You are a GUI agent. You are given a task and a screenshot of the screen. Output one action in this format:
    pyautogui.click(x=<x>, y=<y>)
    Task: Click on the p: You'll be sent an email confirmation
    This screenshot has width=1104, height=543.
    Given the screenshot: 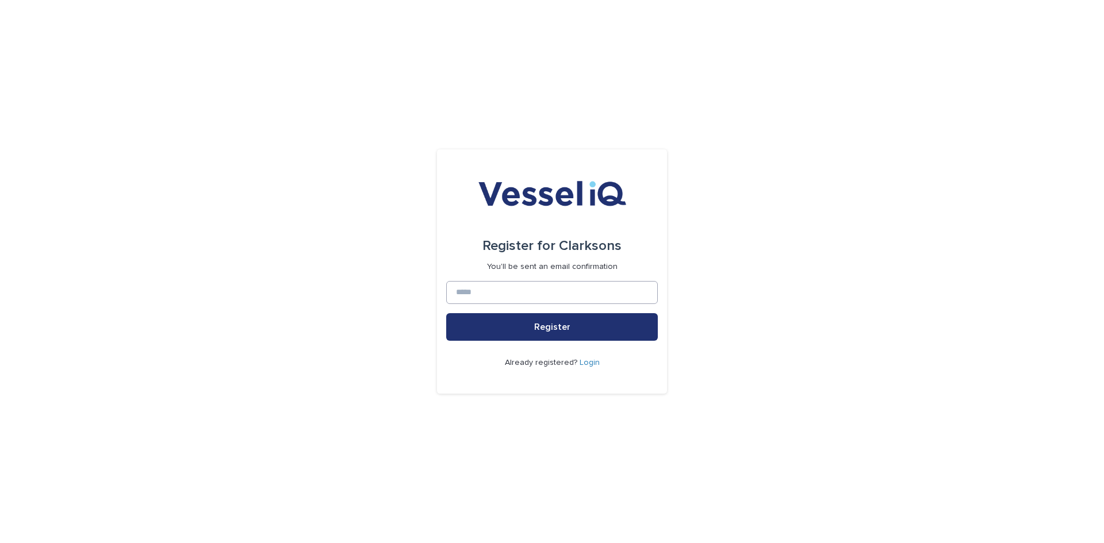 What is the action you would take?
    pyautogui.click(x=552, y=267)
    